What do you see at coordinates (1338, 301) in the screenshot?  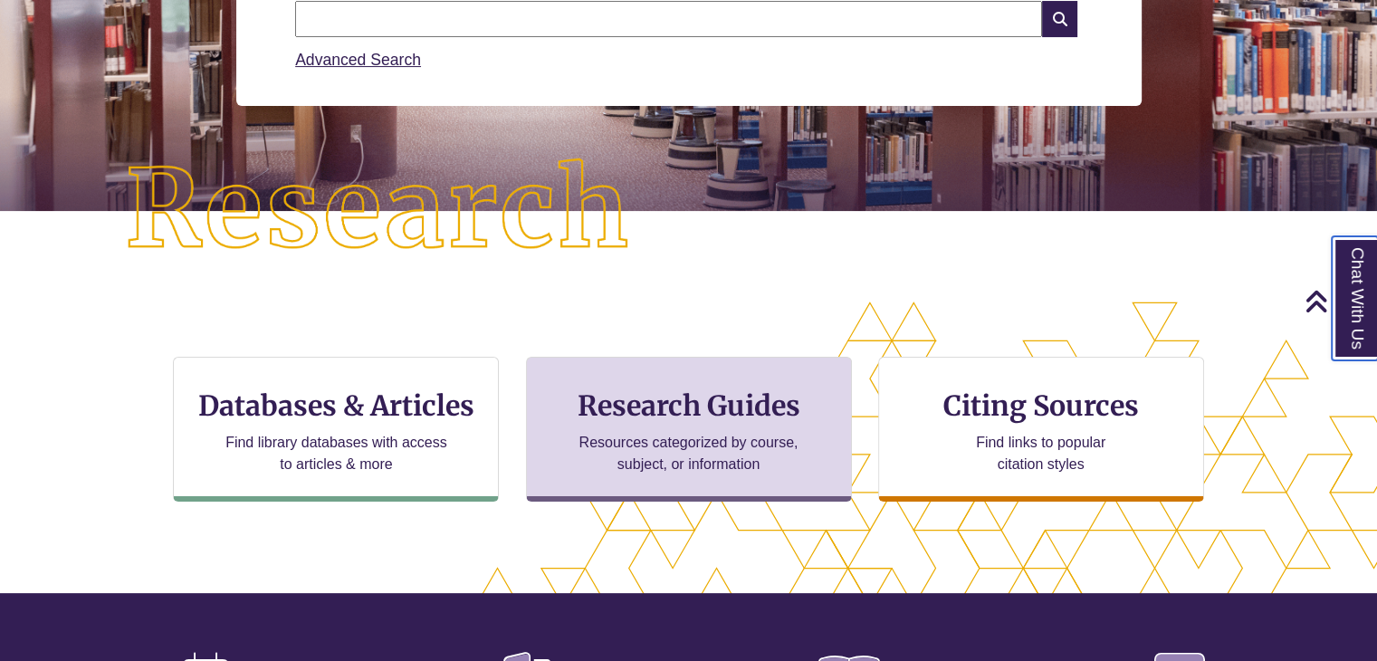 I see `a: Back to Top` at bounding box center [1338, 301].